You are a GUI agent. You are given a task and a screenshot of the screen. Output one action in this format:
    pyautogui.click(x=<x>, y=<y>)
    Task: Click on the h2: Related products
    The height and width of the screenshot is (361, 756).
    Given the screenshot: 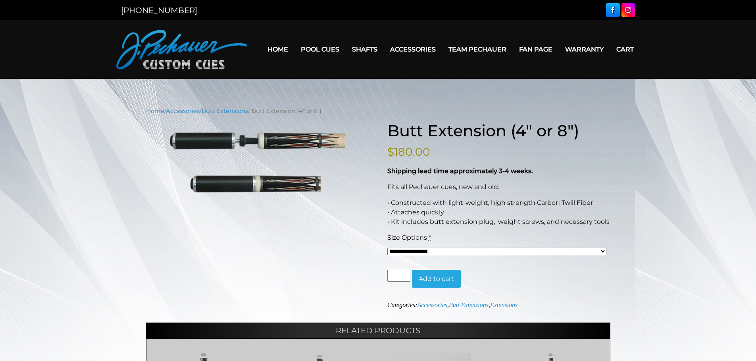 What is the action you would take?
    pyautogui.click(x=378, y=331)
    